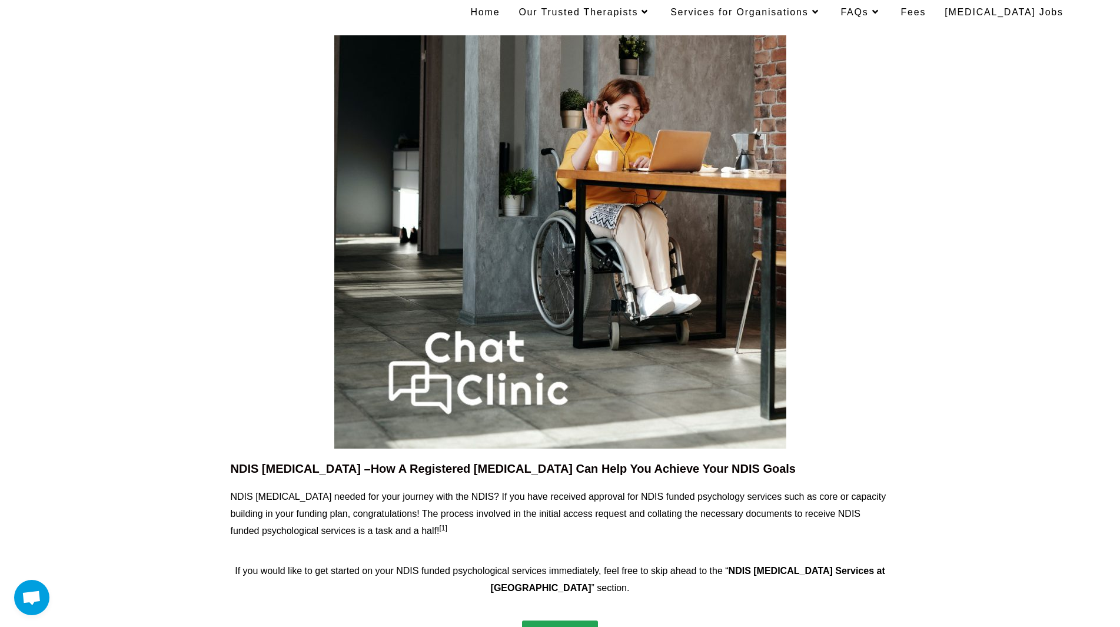  What do you see at coordinates (32, 597) in the screenshot?
I see `a: Open chat` at bounding box center [32, 597].